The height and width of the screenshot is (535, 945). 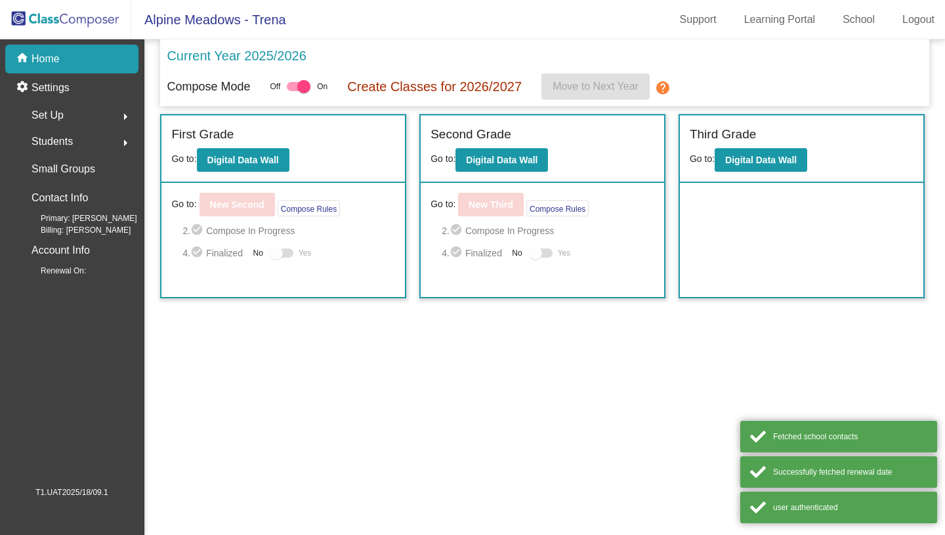 What do you see at coordinates (849, 472) in the screenshot?
I see `div: Successfully fetched renewal date` at bounding box center [849, 472].